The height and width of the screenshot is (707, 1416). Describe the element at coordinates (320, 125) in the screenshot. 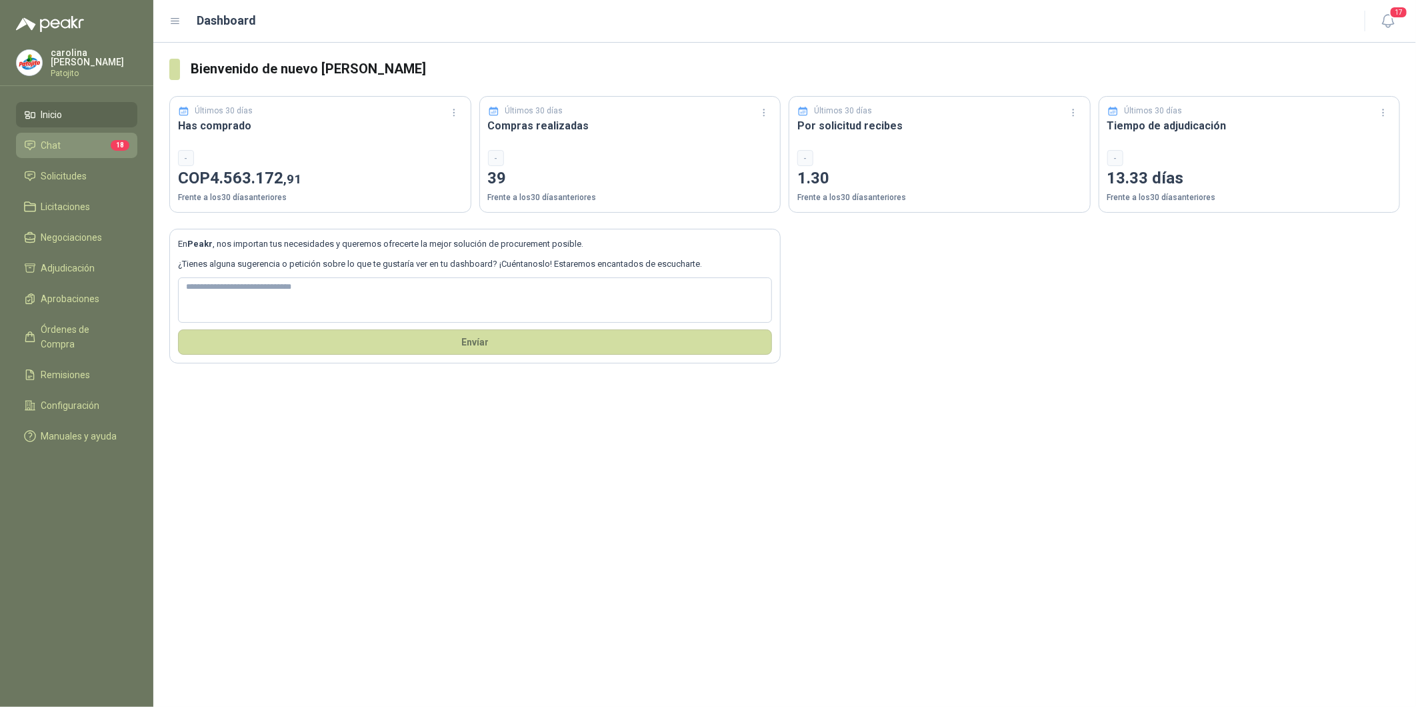

I see `h3: Has comprado` at that location.